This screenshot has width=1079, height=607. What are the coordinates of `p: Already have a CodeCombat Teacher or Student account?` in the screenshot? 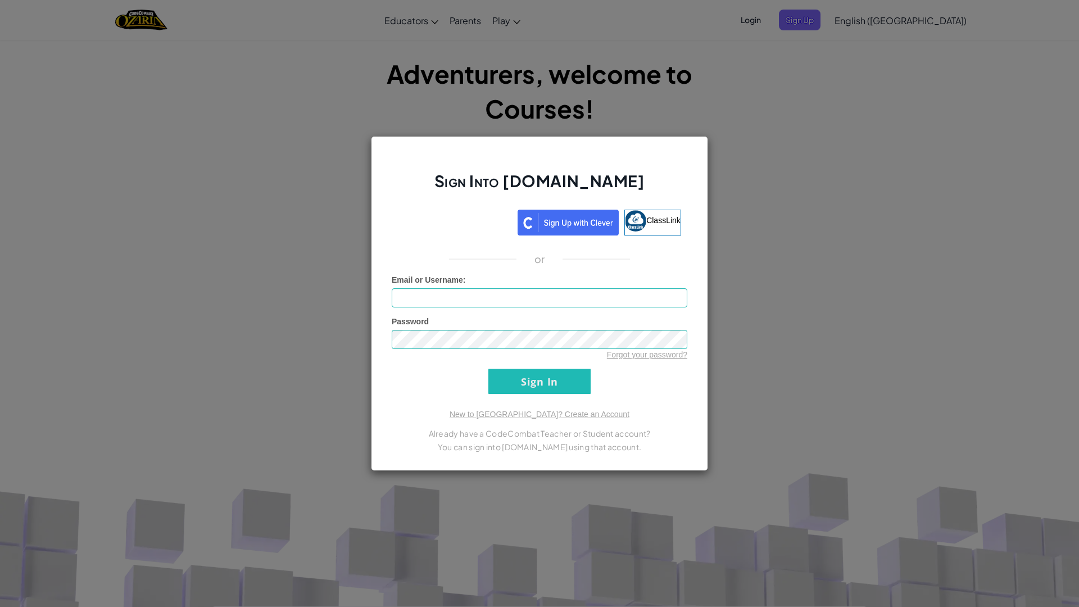 It's located at (540, 433).